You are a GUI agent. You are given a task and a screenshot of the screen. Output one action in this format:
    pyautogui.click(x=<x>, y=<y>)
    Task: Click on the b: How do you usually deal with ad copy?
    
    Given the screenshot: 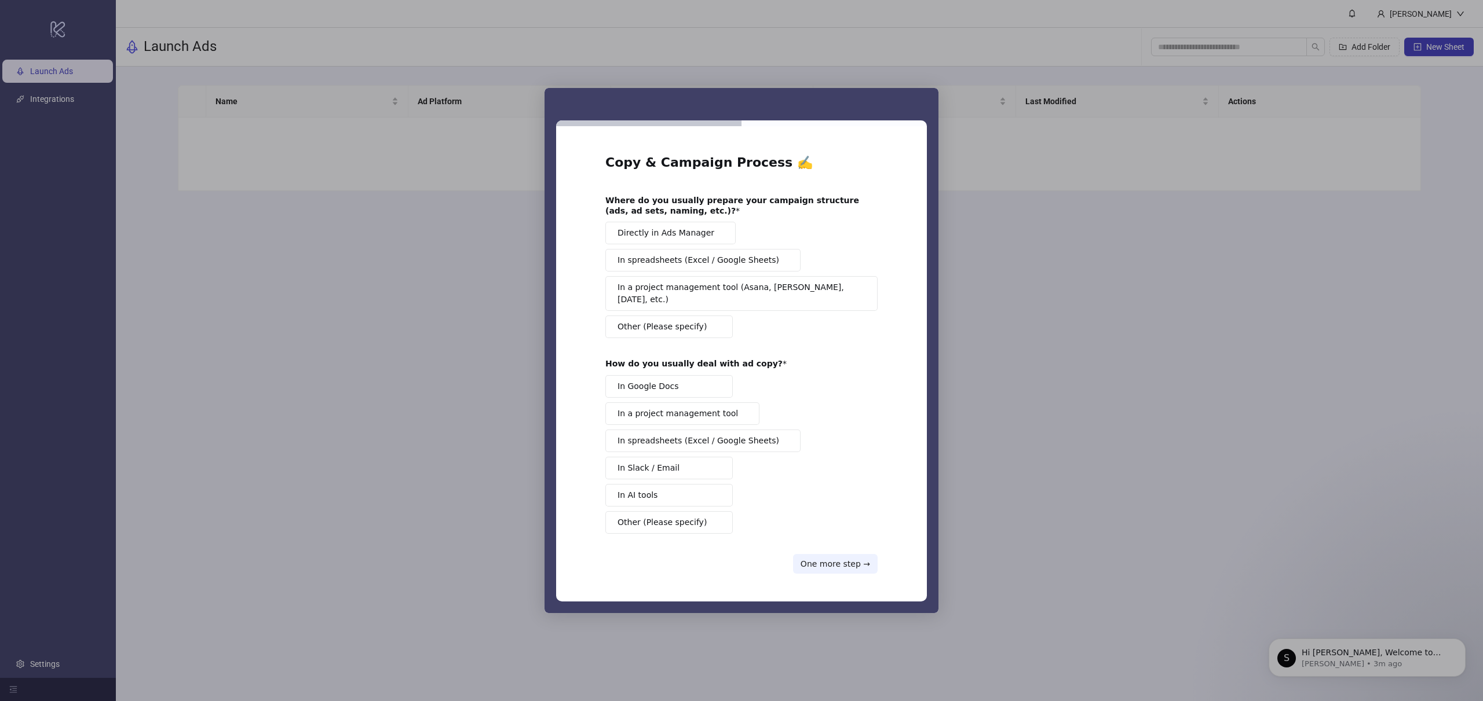 What is the action you would take?
    pyautogui.click(x=694, y=364)
    